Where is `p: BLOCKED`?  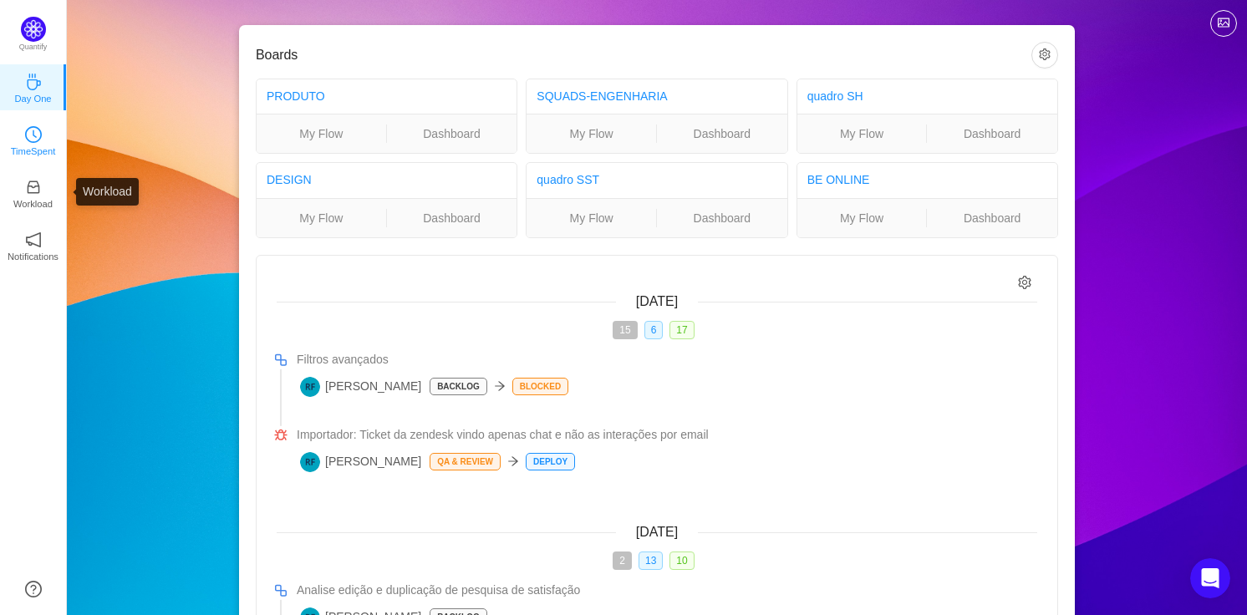
p: BLOCKED is located at coordinates (540, 386).